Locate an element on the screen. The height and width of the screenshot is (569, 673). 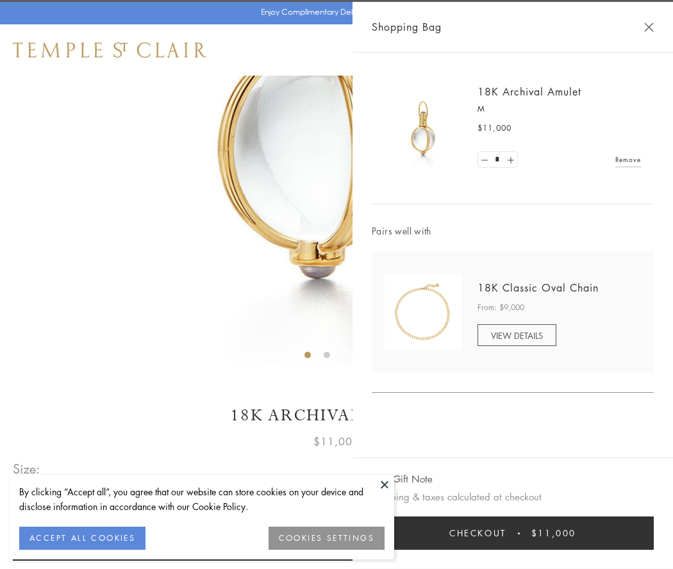
span: Pairs well with is located at coordinates (513, 231).